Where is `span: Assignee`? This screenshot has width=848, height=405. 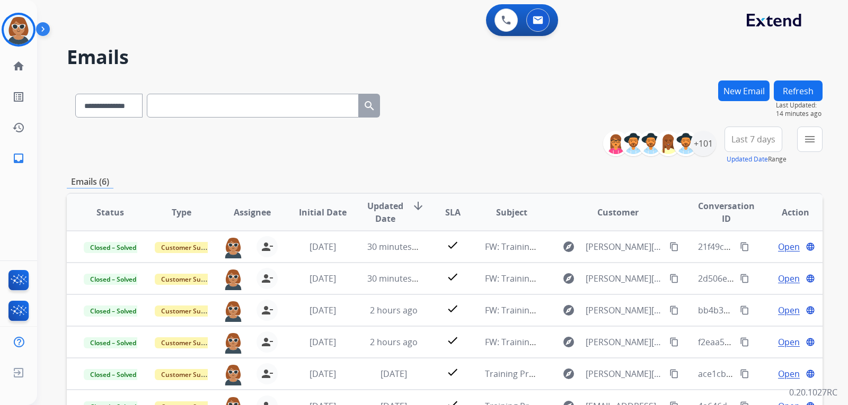 span: Assignee is located at coordinates (252, 212).